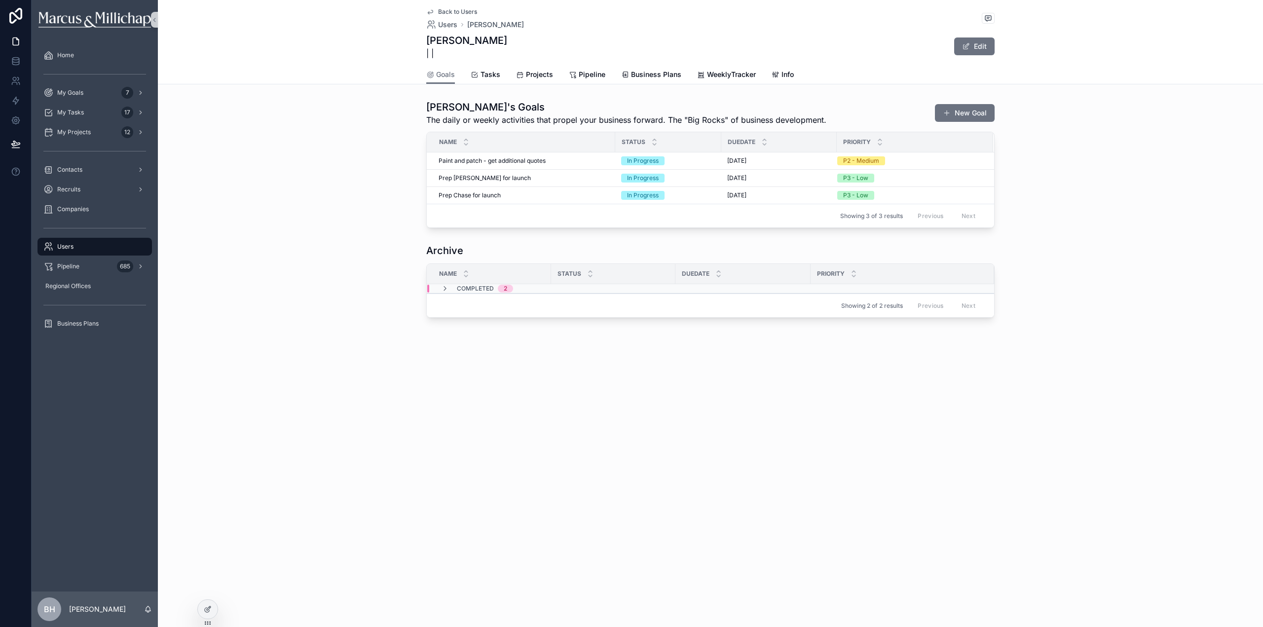  I want to click on span: Showing 3 of 3 results, so click(871, 216).